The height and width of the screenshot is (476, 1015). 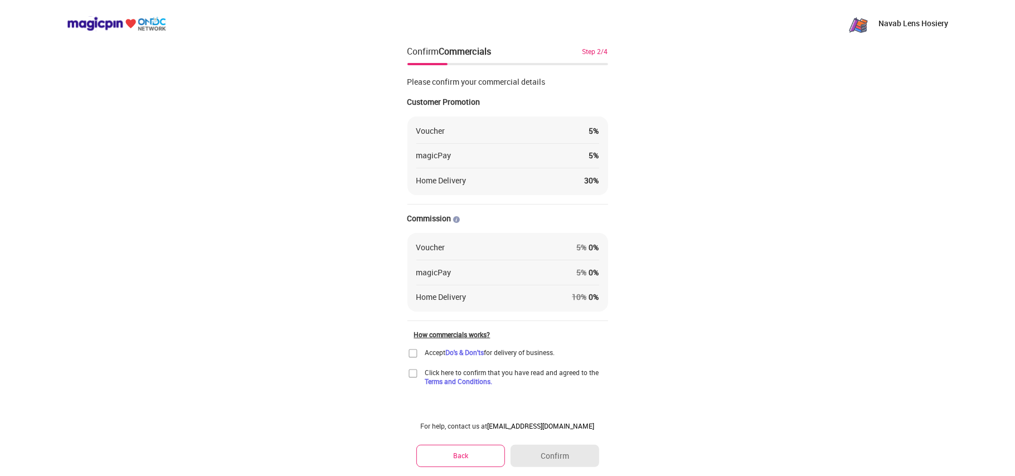 What do you see at coordinates (913, 23) in the screenshot?
I see `p: Navab Lens Hosiery` at bounding box center [913, 23].